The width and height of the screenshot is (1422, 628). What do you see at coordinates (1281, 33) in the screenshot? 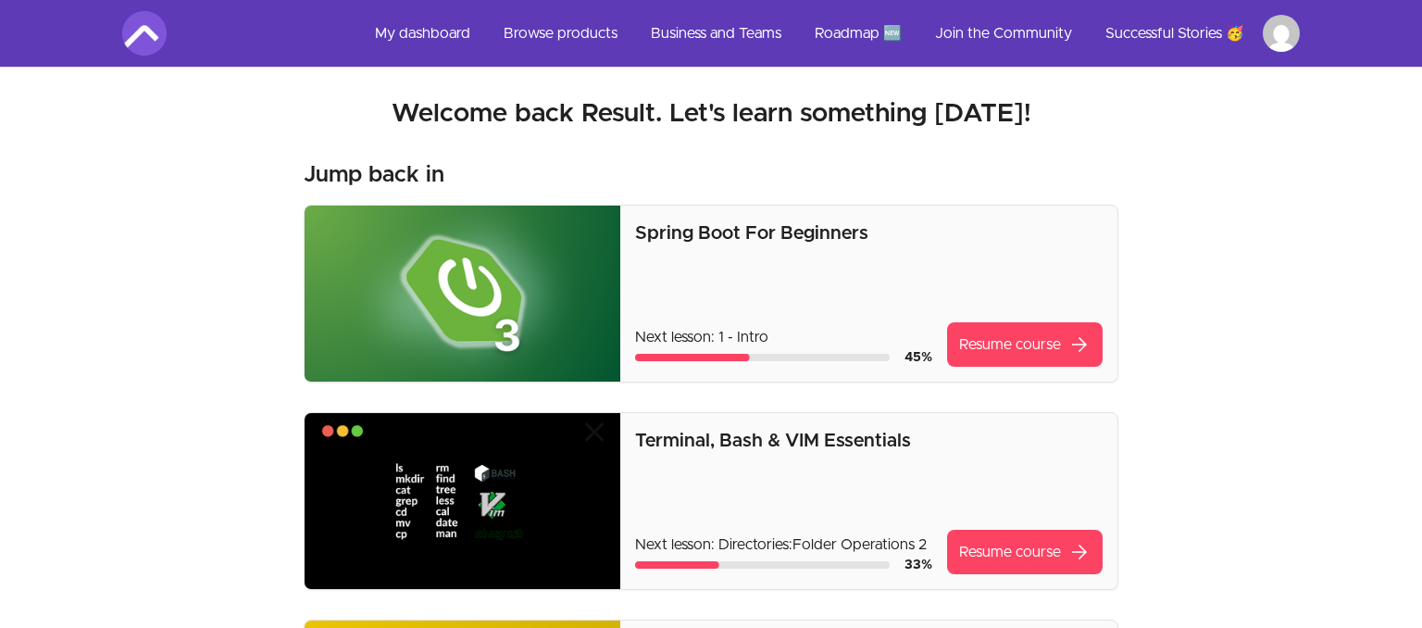
I see `button: Profile image for Result Izobraževanje` at bounding box center [1281, 33].